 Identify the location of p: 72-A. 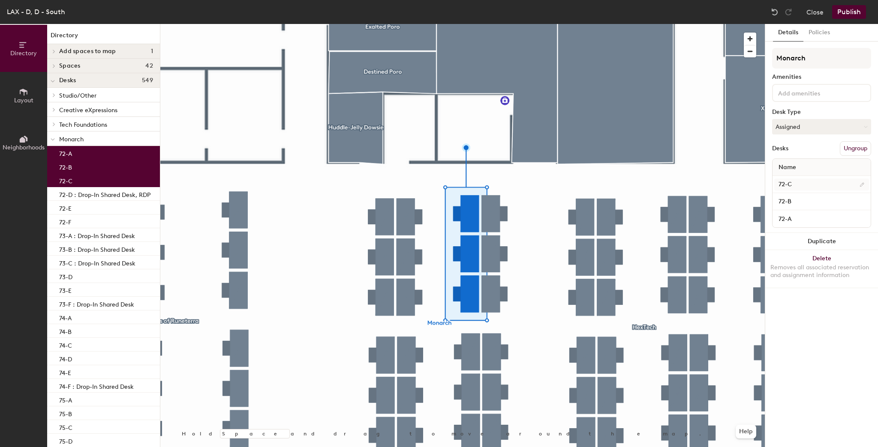
(66, 153).